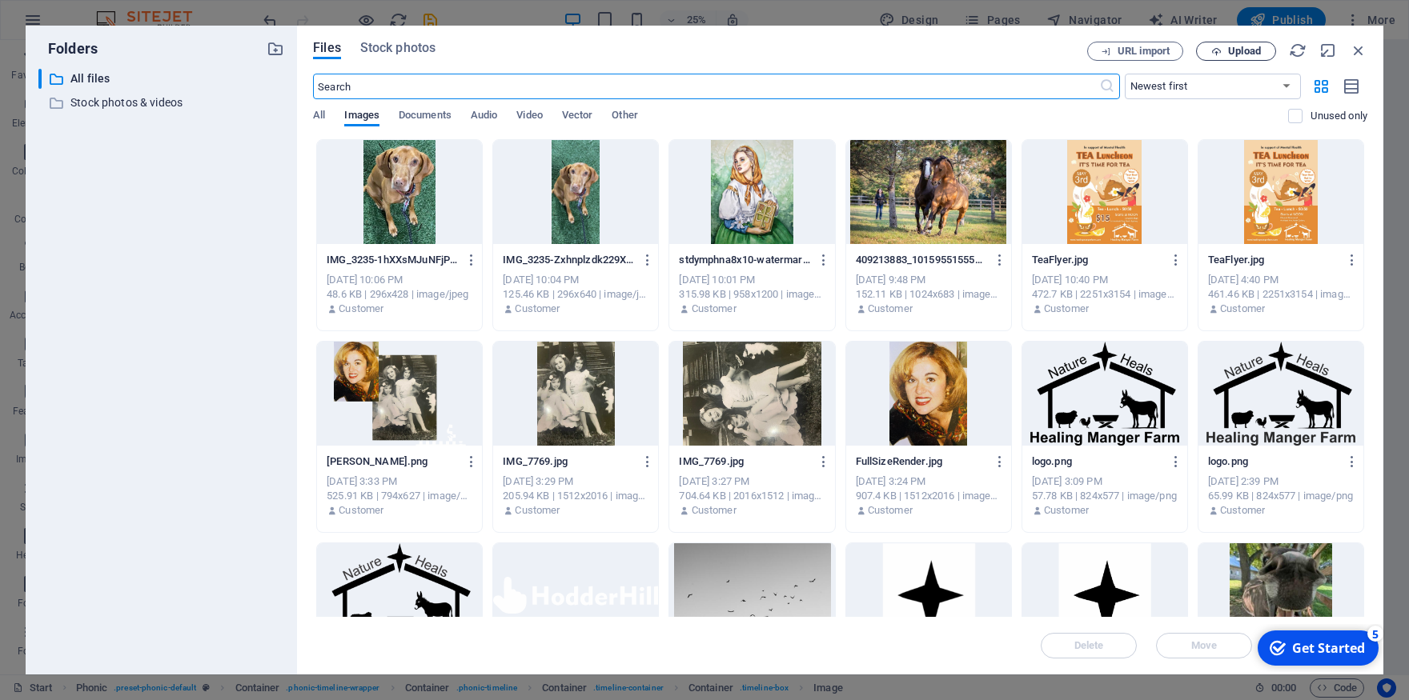  What do you see at coordinates (568, 260) in the screenshot?
I see `p: IMG_3235-Zxhnplzdk229XykYrFvY_w.jpeg` at bounding box center [568, 260].